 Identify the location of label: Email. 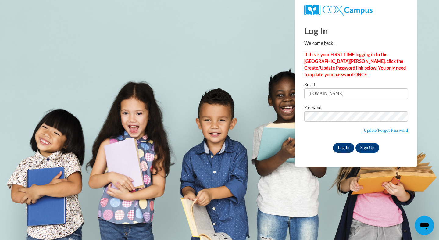
(356, 85).